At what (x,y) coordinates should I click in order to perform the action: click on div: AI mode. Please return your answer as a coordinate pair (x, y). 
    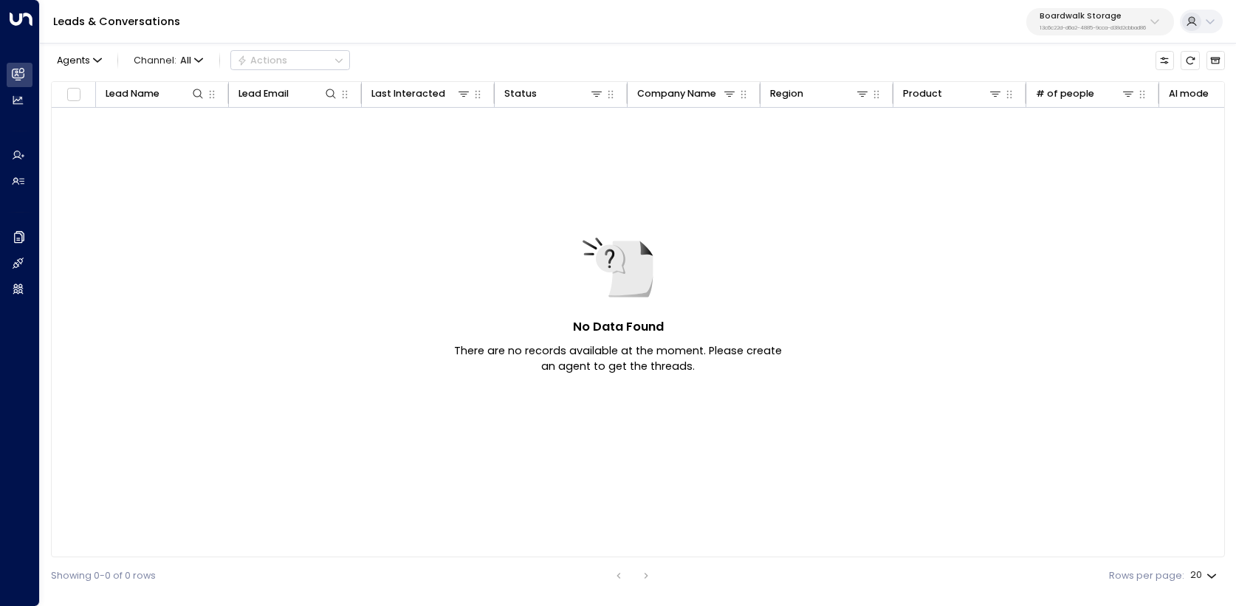
    Looking at the image, I should click on (1189, 94).